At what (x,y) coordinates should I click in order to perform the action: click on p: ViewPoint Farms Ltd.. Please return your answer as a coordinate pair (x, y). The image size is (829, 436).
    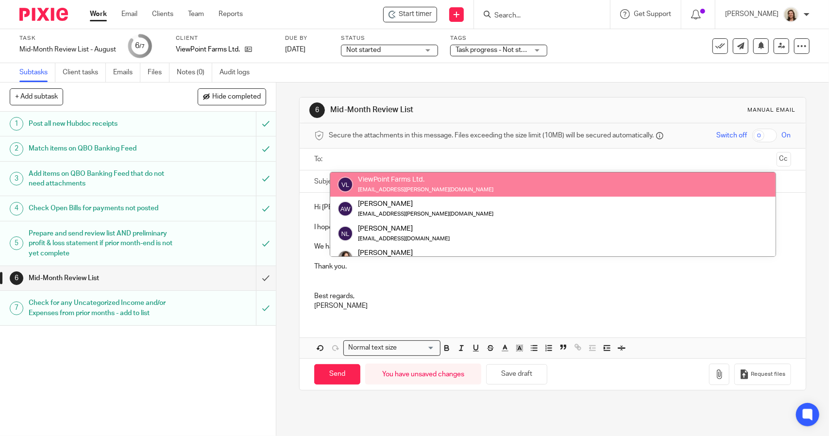
    Looking at the image, I should click on (208, 50).